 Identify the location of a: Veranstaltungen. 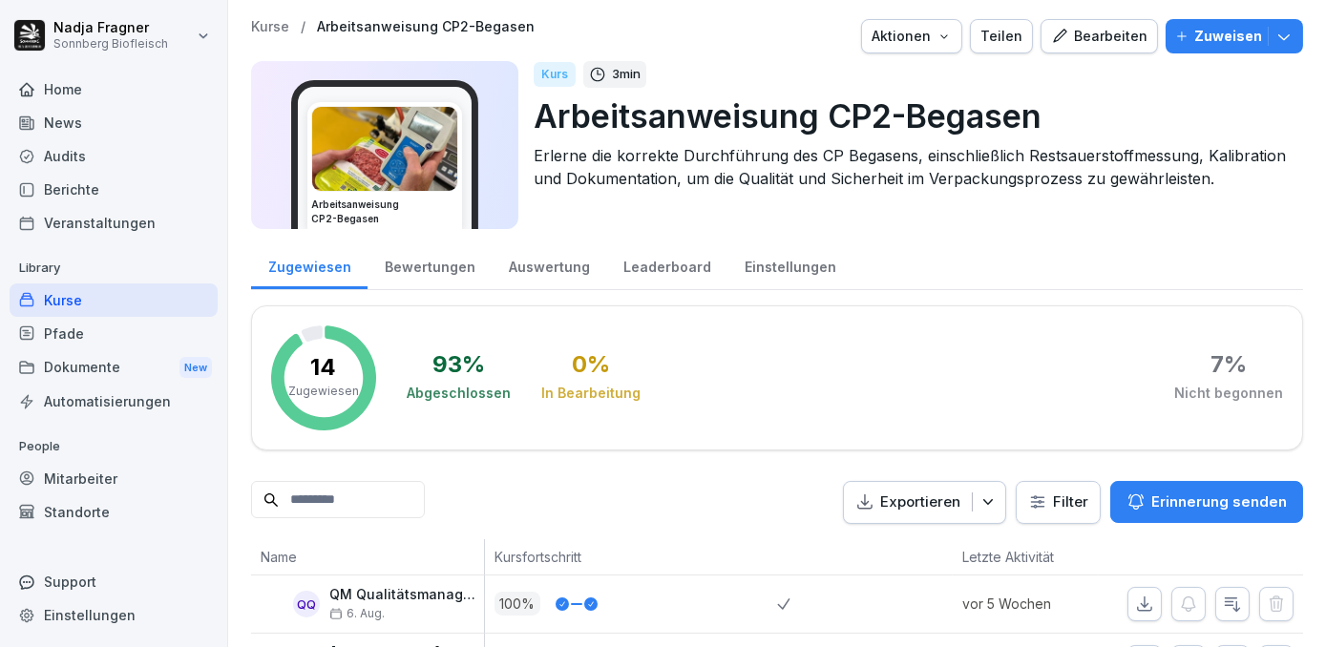
(114, 222).